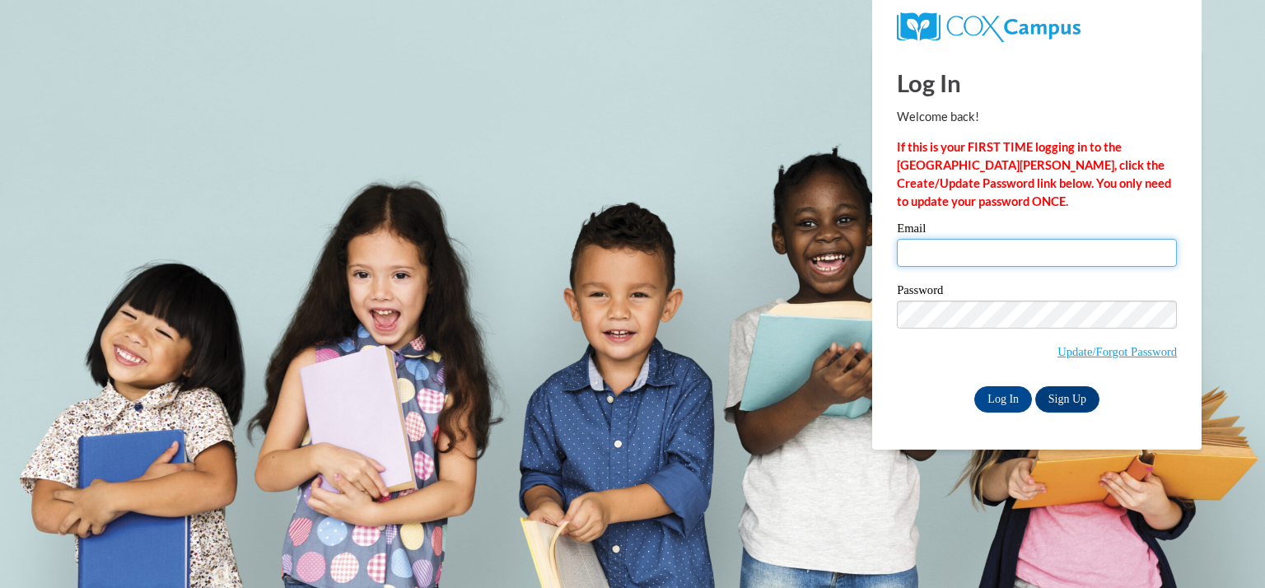  Describe the element at coordinates (1037, 117) in the screenshot. I see `p: Welcome back!` at that location.